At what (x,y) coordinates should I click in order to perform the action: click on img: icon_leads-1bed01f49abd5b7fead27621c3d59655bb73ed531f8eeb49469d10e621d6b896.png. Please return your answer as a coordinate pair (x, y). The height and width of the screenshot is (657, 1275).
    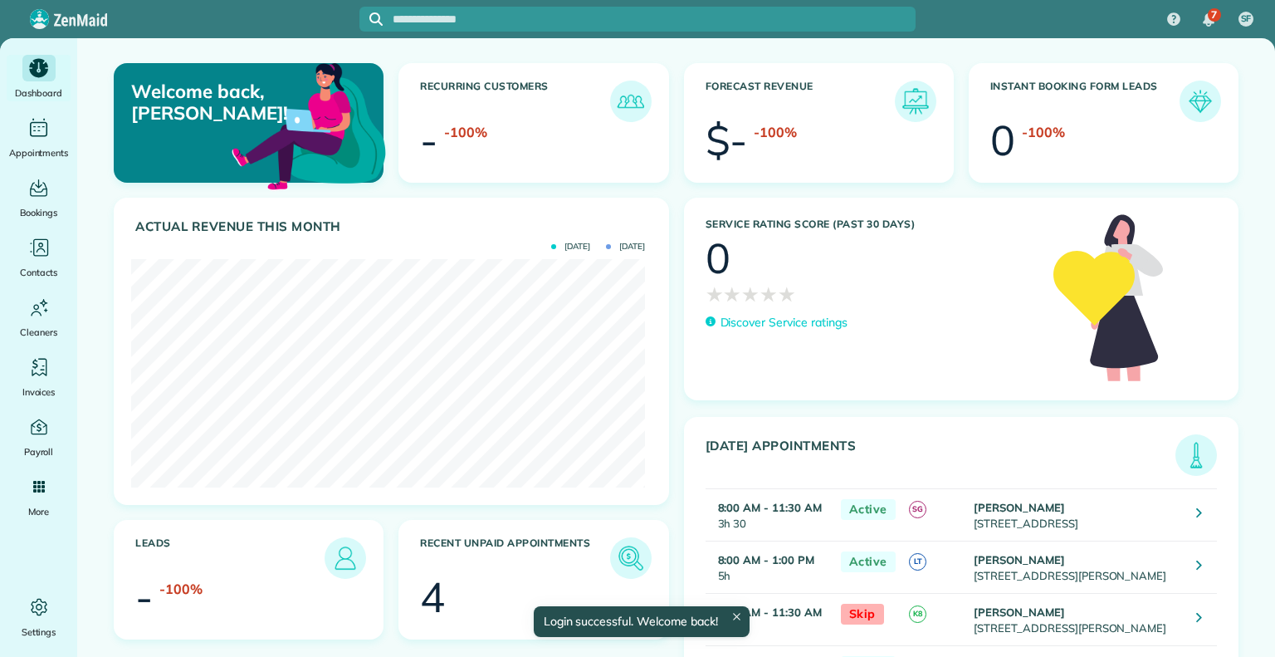
    Looking at the image, I should click on (345, 558).